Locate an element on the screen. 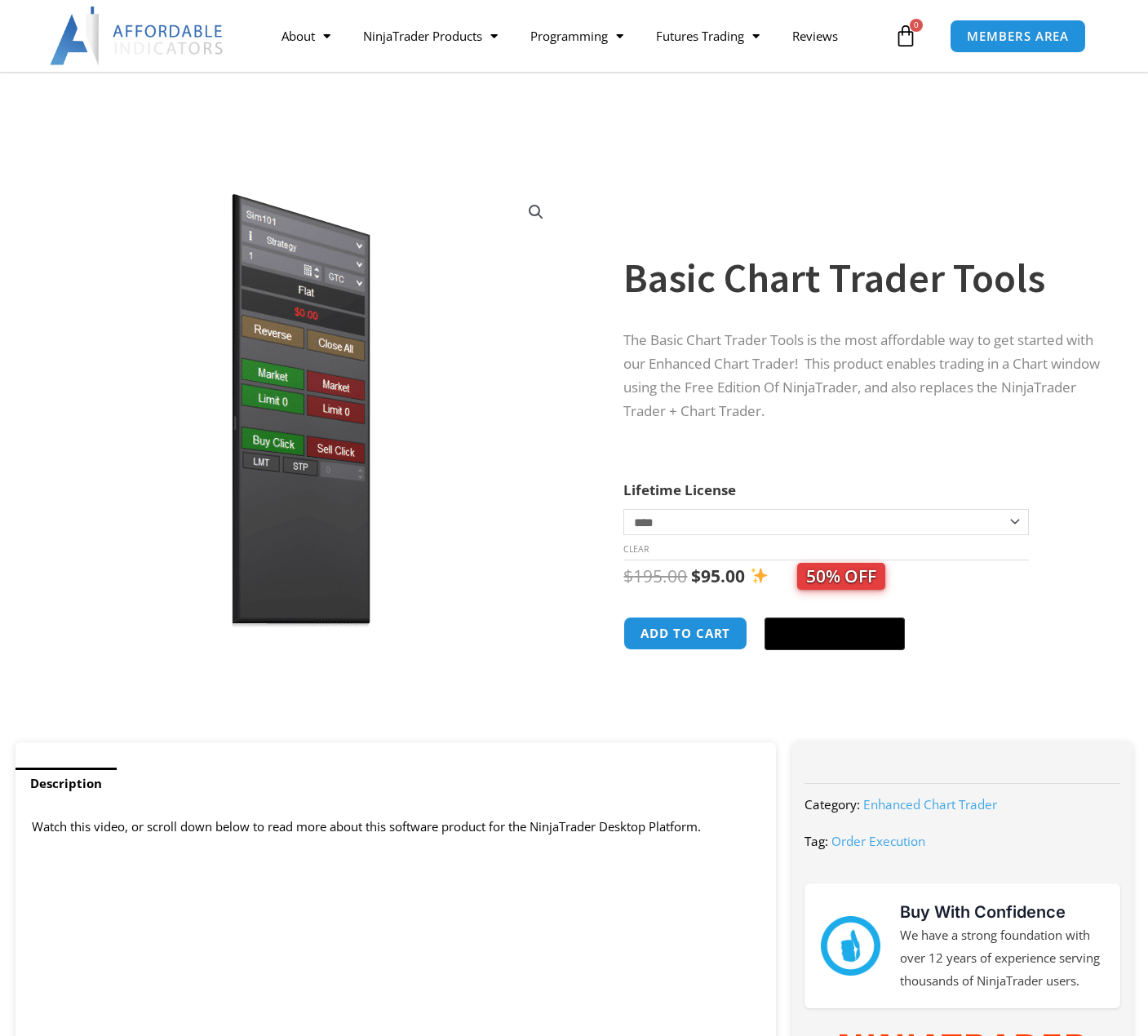 The height and width of the screenshot is (1036, 1148). button: Add to cart is located at coordinates (685, 633).